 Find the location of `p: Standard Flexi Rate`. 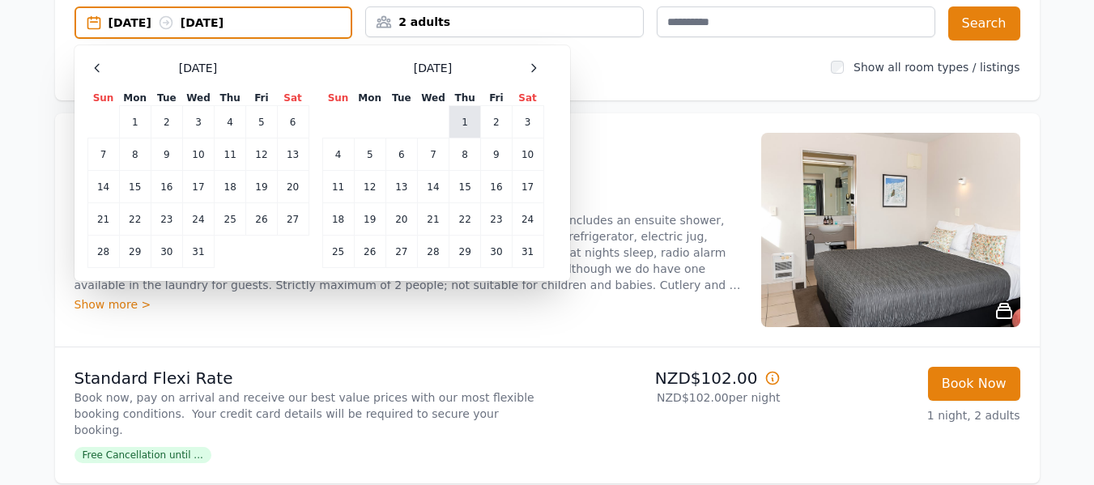

p: Standard Flexi Rate is located at coordinates (308, 378).